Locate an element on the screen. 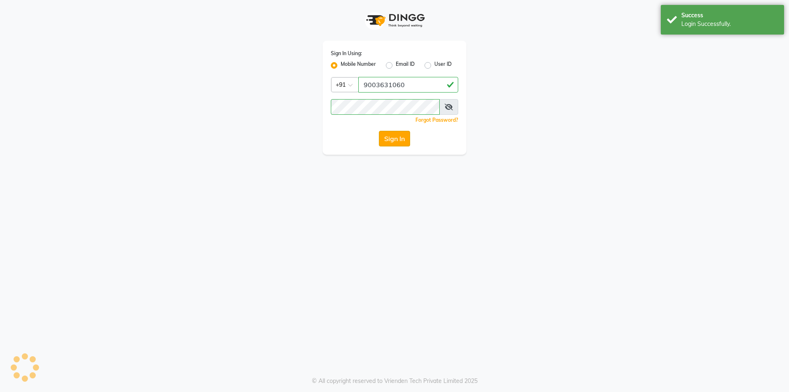 This screenshot has width=789, height=392. label: Sign In Using: is located at coordinates (346, 53).